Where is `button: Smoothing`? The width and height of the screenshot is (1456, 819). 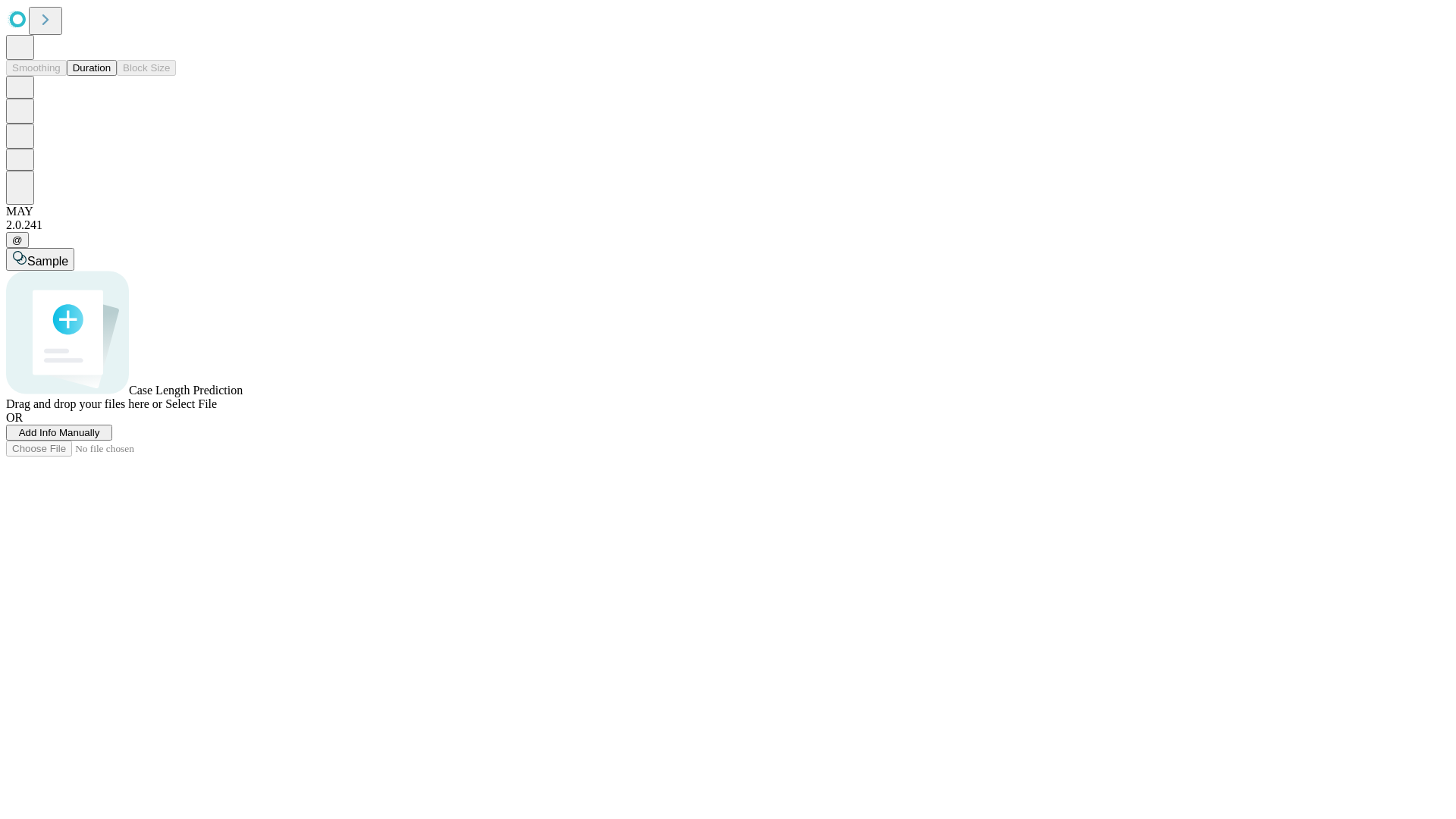 button: Smoothing is located at coordinates (36, 67).